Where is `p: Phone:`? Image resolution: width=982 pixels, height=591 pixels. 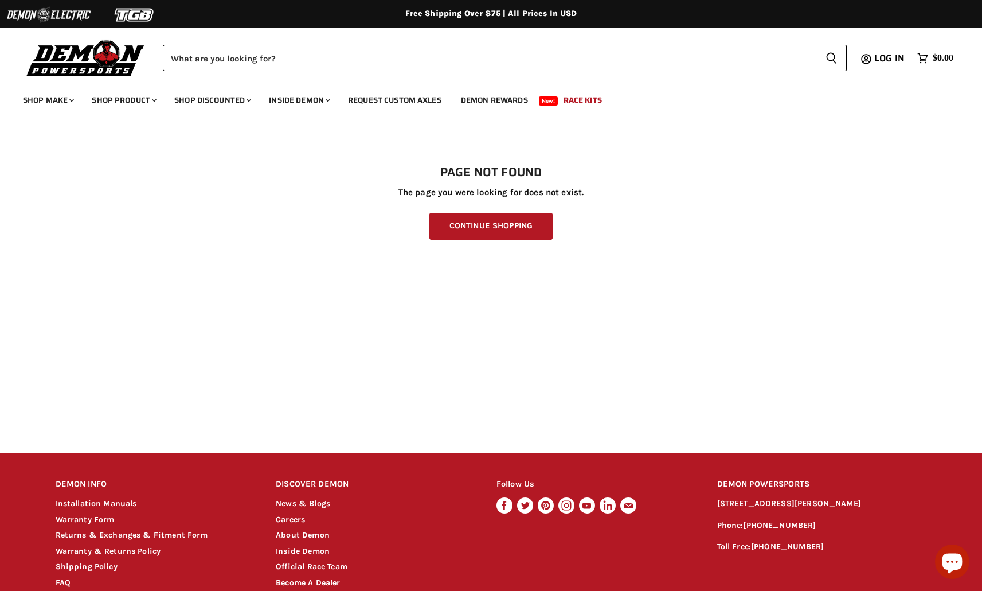 p: Phone: is located at coordinates (822, 525).